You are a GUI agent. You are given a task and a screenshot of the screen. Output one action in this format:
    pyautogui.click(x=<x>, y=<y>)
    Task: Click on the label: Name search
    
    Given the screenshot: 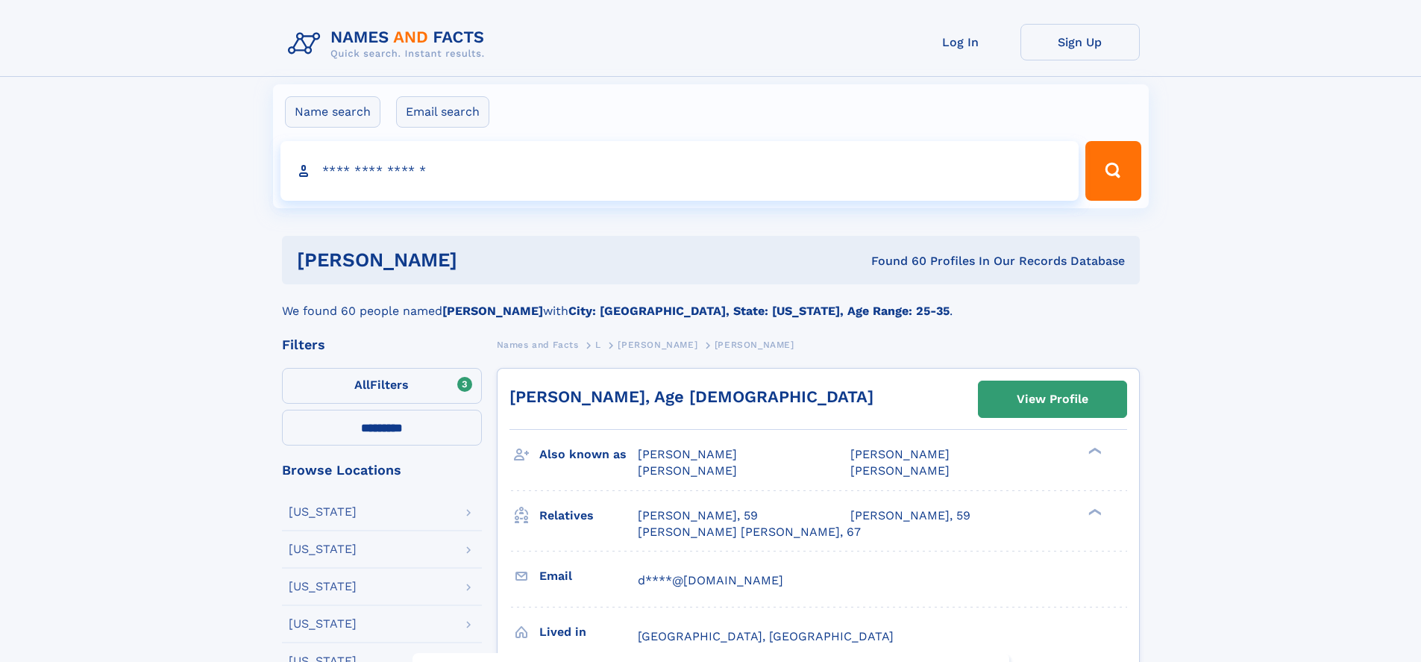 What is the action you would take?
    pyautogui.click(x=333, y=112)
    